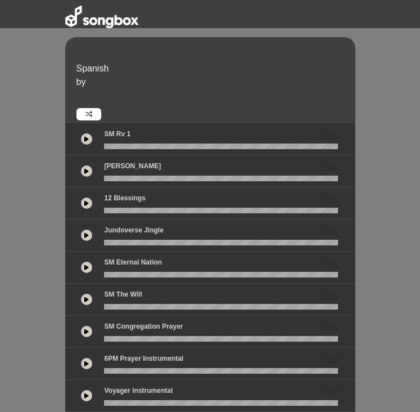 The image size is (420, 412). What do you see at coordinates (133, 230) in the screenshot?
I see `p: Jundoverse Jingle` at bounding box center [133, 230].